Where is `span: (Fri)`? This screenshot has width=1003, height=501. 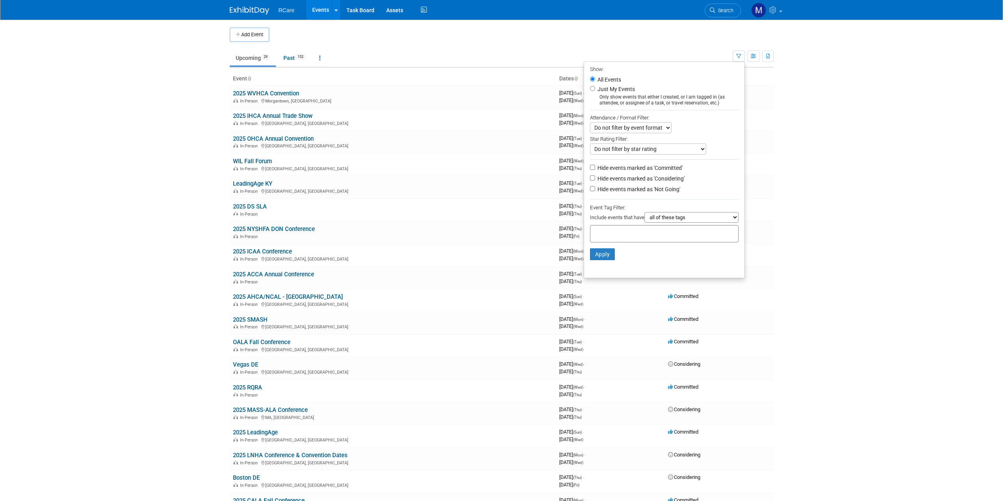 span: (Fri) is located at coordinates (576, 485).